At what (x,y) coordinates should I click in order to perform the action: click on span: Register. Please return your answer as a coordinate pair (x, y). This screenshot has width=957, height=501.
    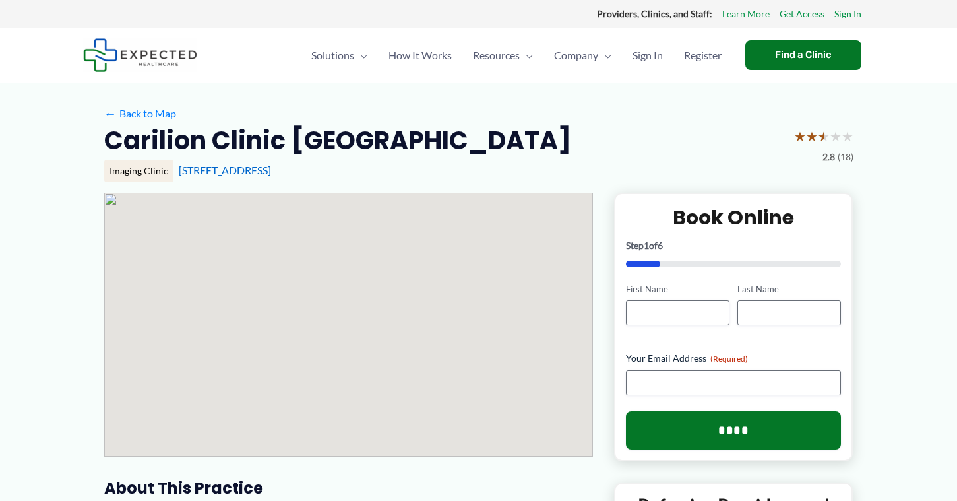
    Looking at the image, I should click on (702, 55).